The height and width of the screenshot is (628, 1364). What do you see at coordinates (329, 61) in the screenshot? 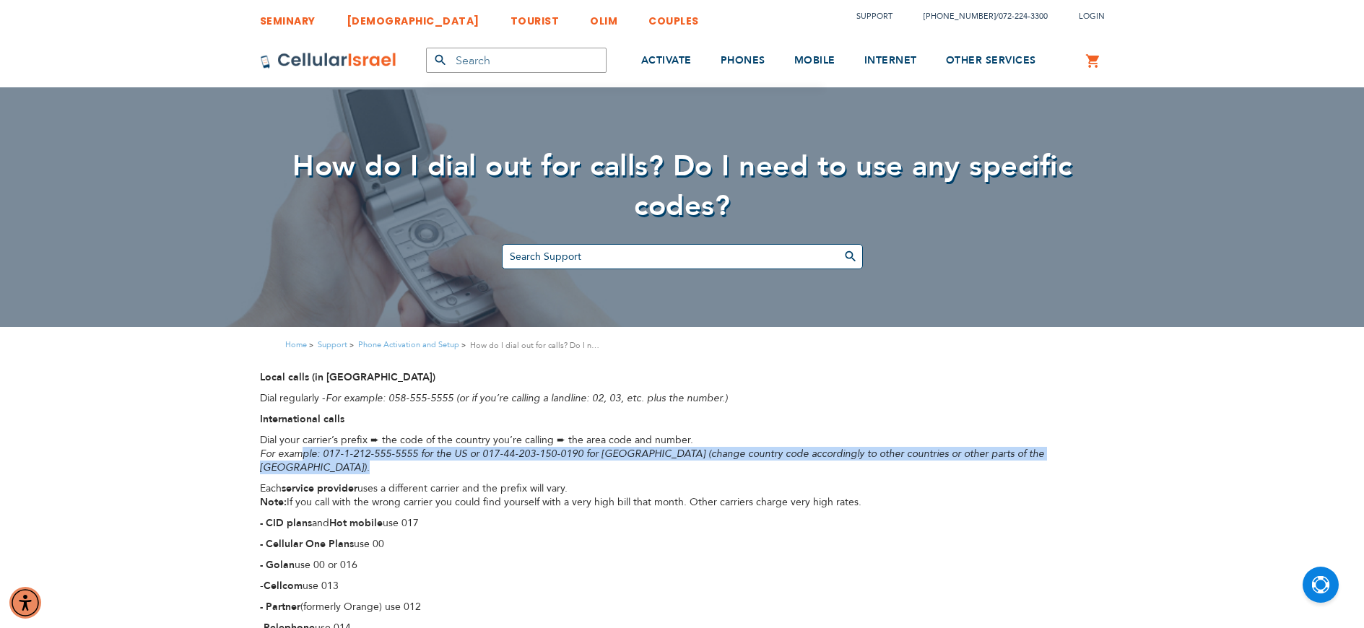
I see `img: Cellular Israel Logo` at bounding box center [329, 61].